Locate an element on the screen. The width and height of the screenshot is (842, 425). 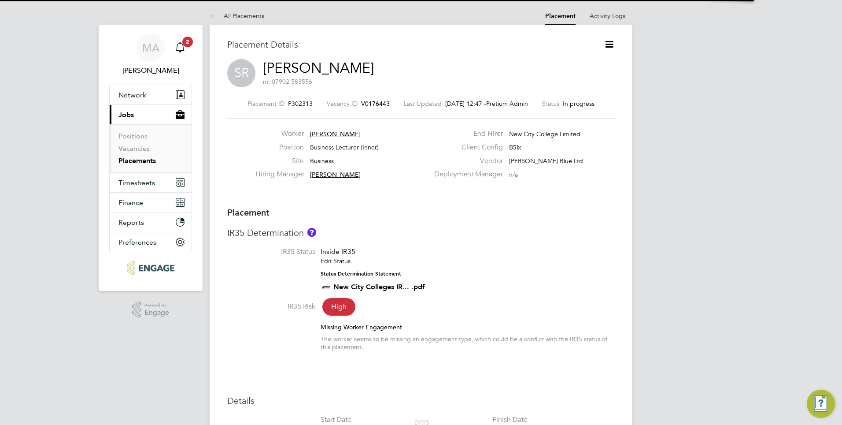
span: Jobs is located at coordinates (126, 115).